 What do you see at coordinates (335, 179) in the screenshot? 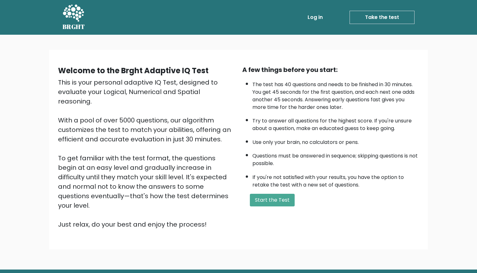
I see `li: If you're not satisfied with your results, you have the option to retake the test with a new set ...` at bounding box center [335, 179].